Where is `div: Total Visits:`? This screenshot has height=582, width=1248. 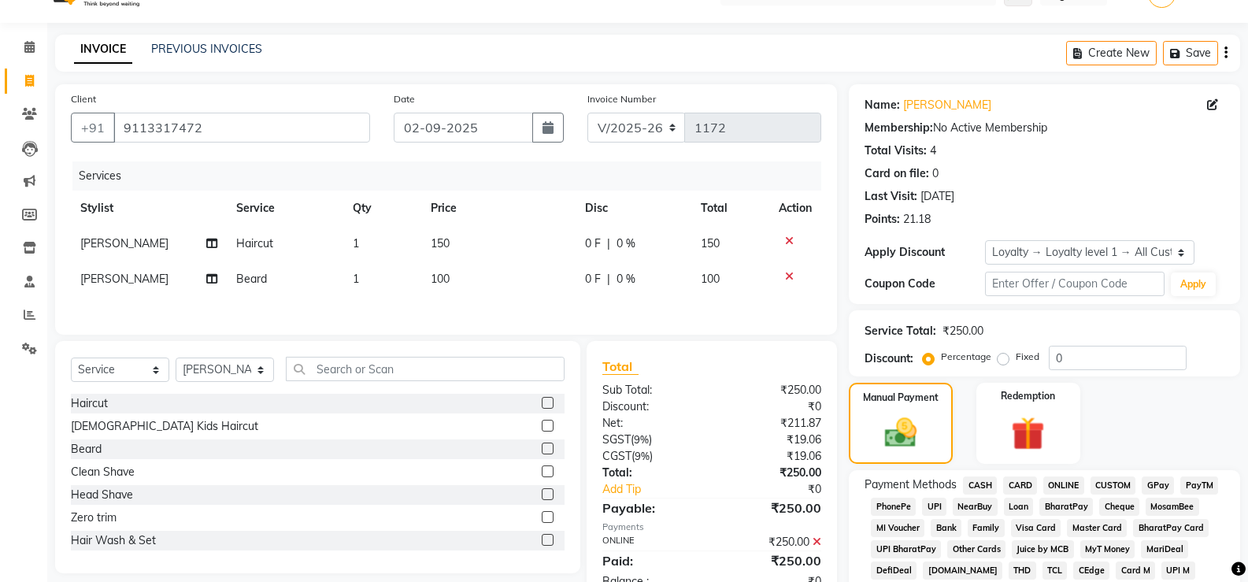 div: Total Visits: is located at coordinates (896, 150).